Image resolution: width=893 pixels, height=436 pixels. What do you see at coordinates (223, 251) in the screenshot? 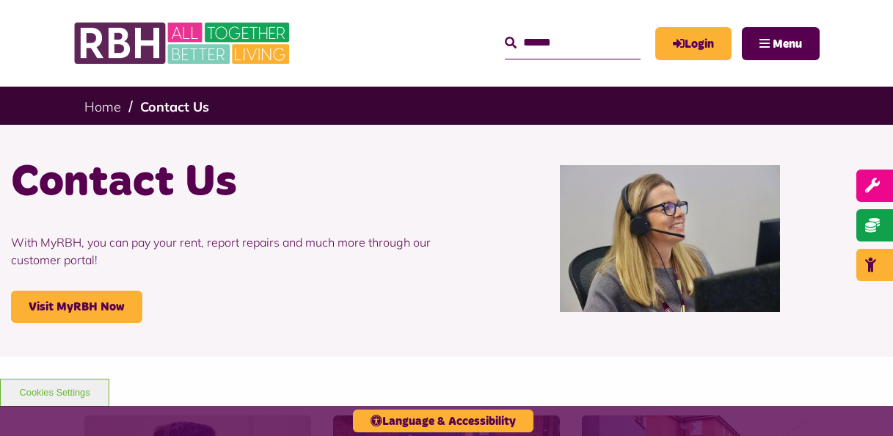
I see `p: With MyRBH, you can pay your rent, report repairs and much more through our customer portal!` at bounding box center [223, 251].